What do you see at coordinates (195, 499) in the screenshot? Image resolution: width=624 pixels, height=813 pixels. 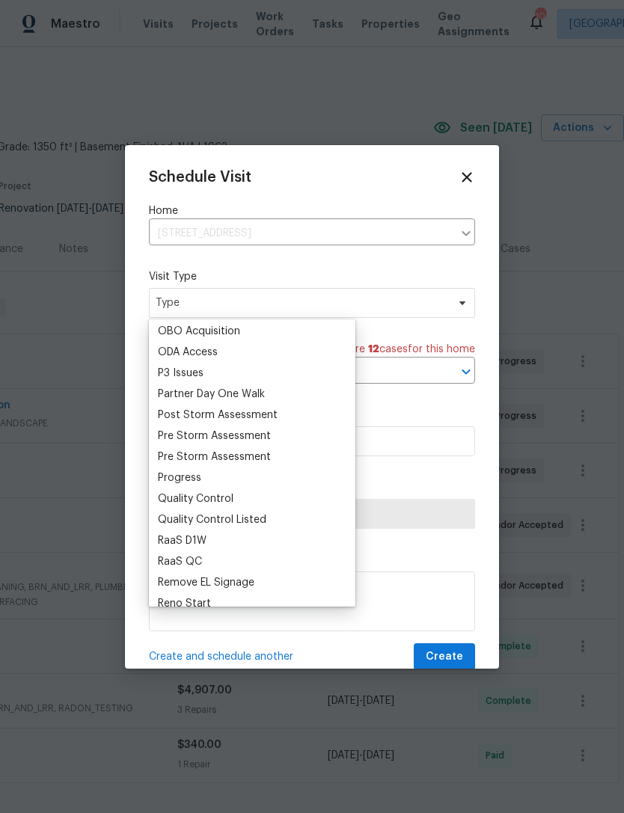 I see `div: Quality Control` at bounding box center [195, 499].